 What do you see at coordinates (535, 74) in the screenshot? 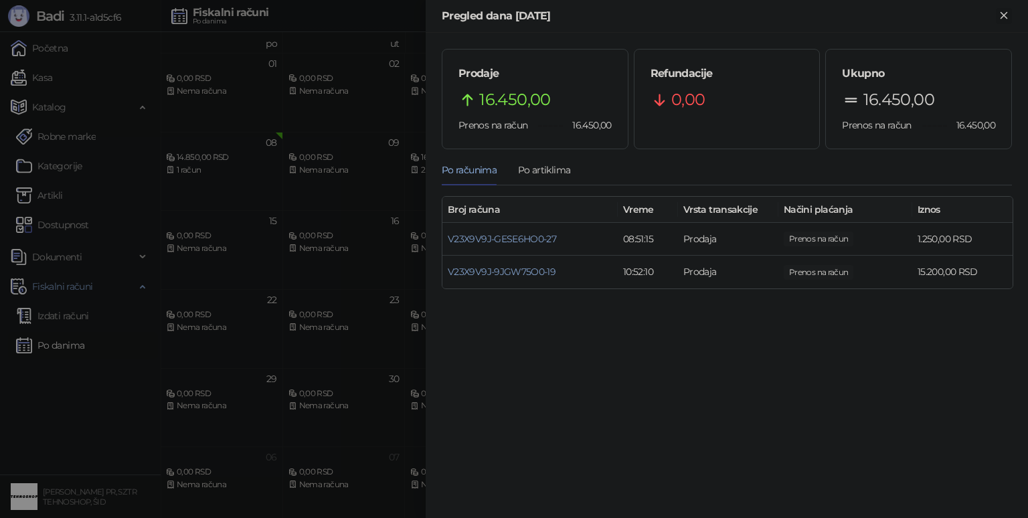
I see `h5: Prodaje` at bounding box center [535, 74].